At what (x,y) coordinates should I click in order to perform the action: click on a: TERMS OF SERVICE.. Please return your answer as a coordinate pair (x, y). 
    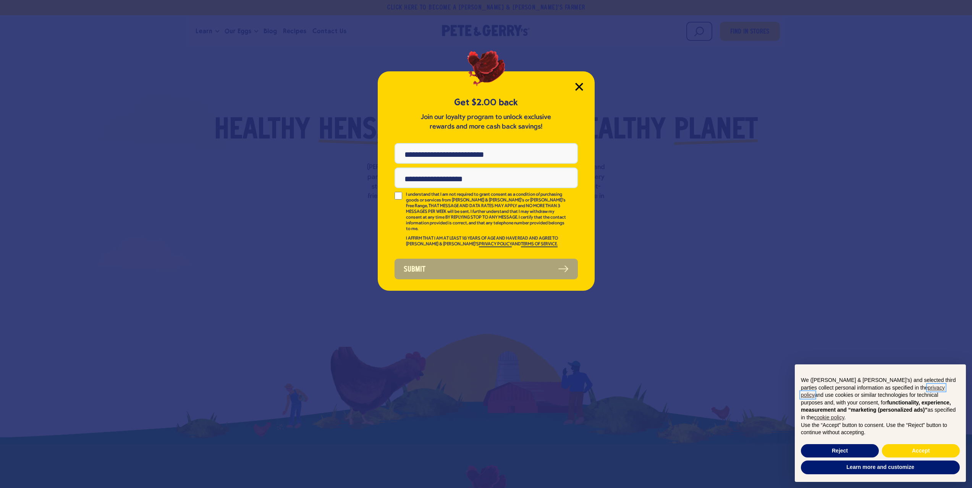
    Looking at the image, I should click on (539, 245).